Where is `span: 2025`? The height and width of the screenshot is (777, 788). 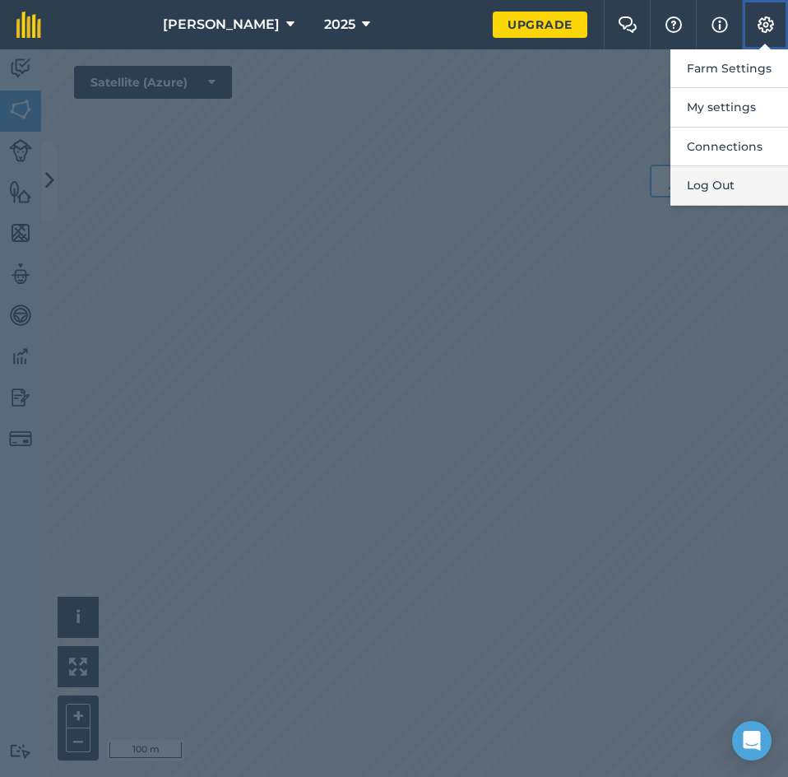
span: 2025 is located at coordinates (340, 25).